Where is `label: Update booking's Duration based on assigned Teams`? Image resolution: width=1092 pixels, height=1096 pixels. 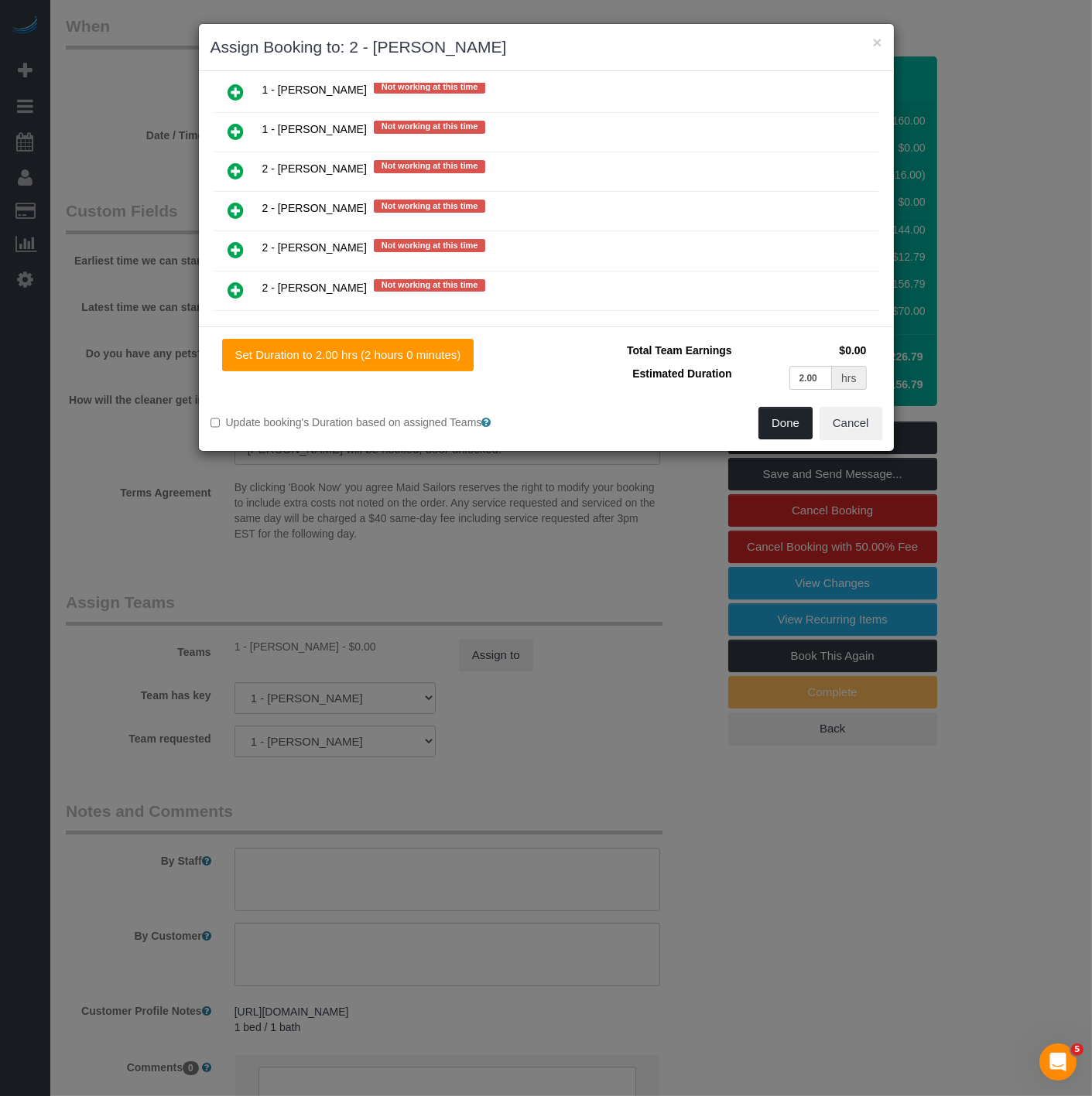
label: Update booking's Duration based on assigned Teams is located at coordinates (372, 422).